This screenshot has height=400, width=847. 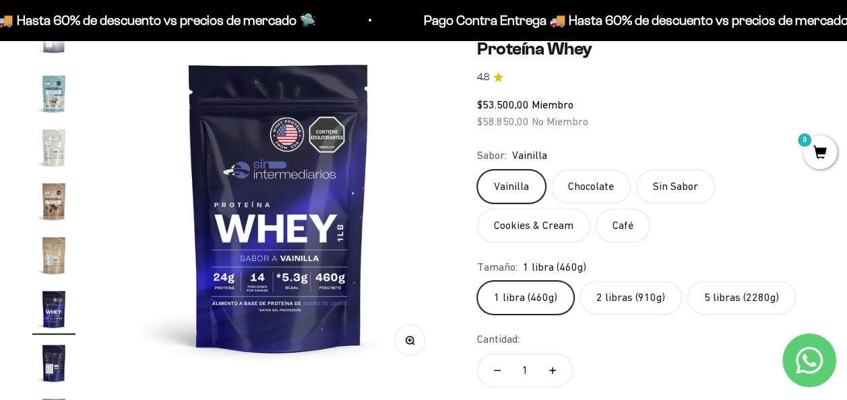 What do you see at coordinates (804, 140) in the screenshot?
I see `mark: 0` at bounding box center [804, 140].